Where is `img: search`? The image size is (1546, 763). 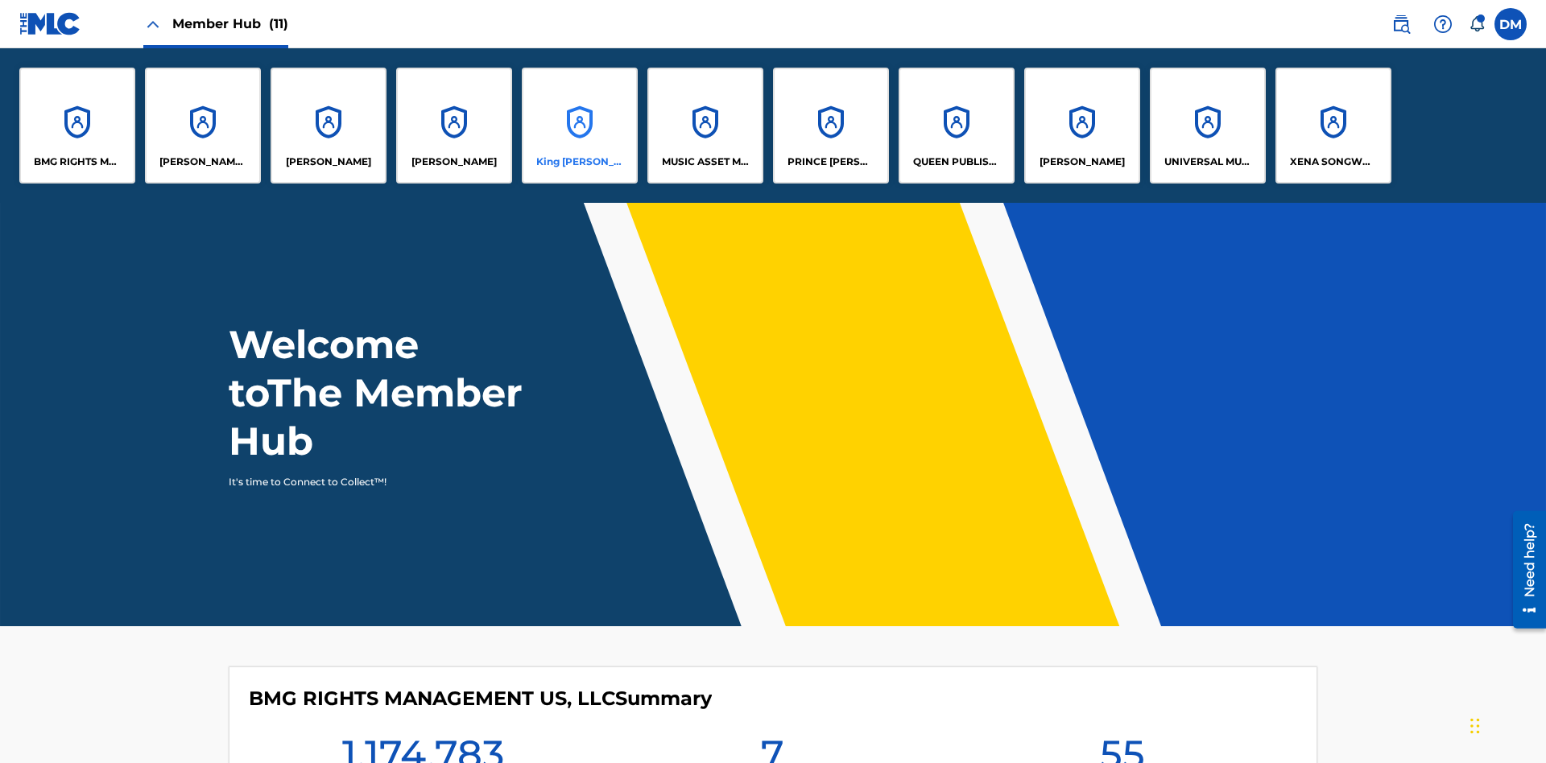 img: search is located at coordinates (1401, 24).